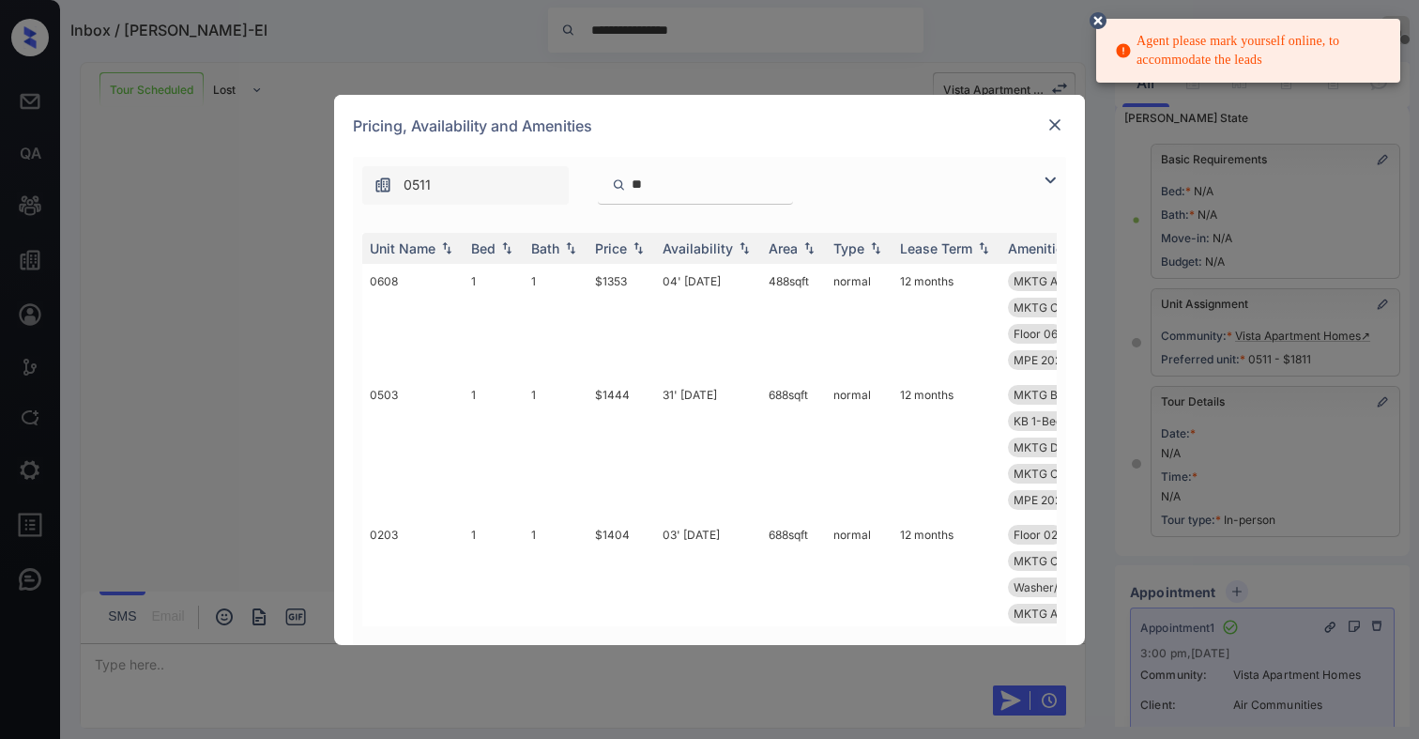  What do you see at coordinates (1064, 560) in the screenshot?
I see `span: MKTG Closet Spa...` at bounding box center [1064, 560].